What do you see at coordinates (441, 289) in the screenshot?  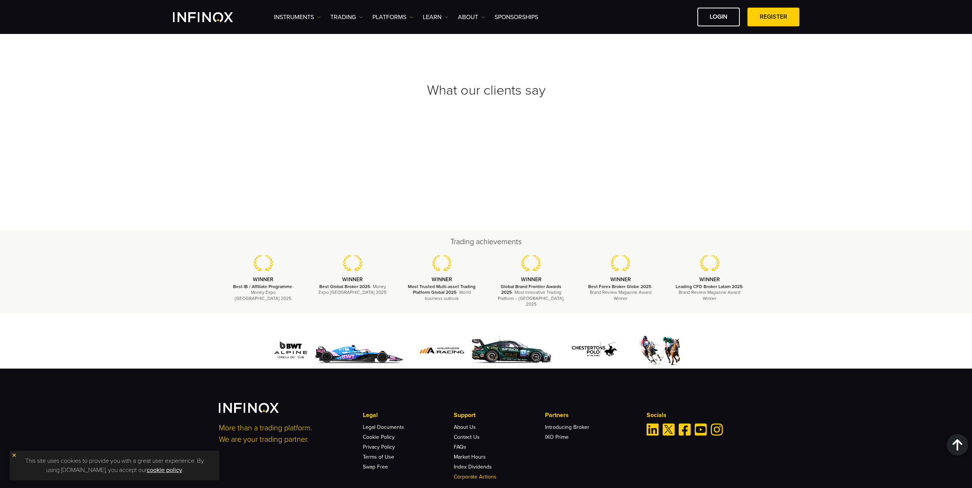 I see `strong: Most Trusted Multi-asset Trading Platform Global 2025` at bounding box center [441, 289].